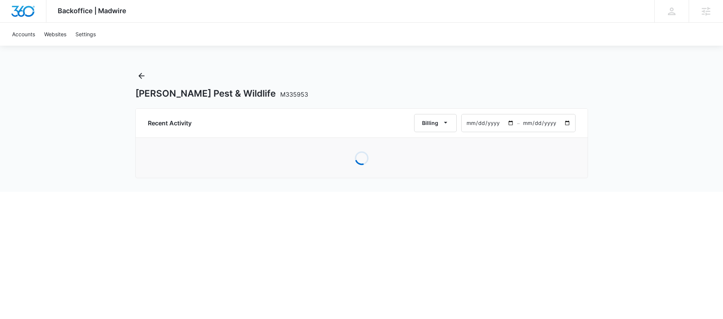  What do you see at coordinates (23, 34) in the screenshot?
I see `a: Accounts` at bounding box center [23, 34].